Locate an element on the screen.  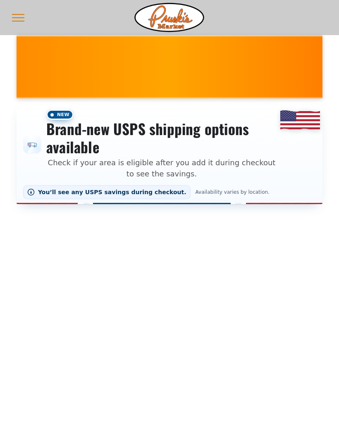
span: New is located at coordinates (60, 114).